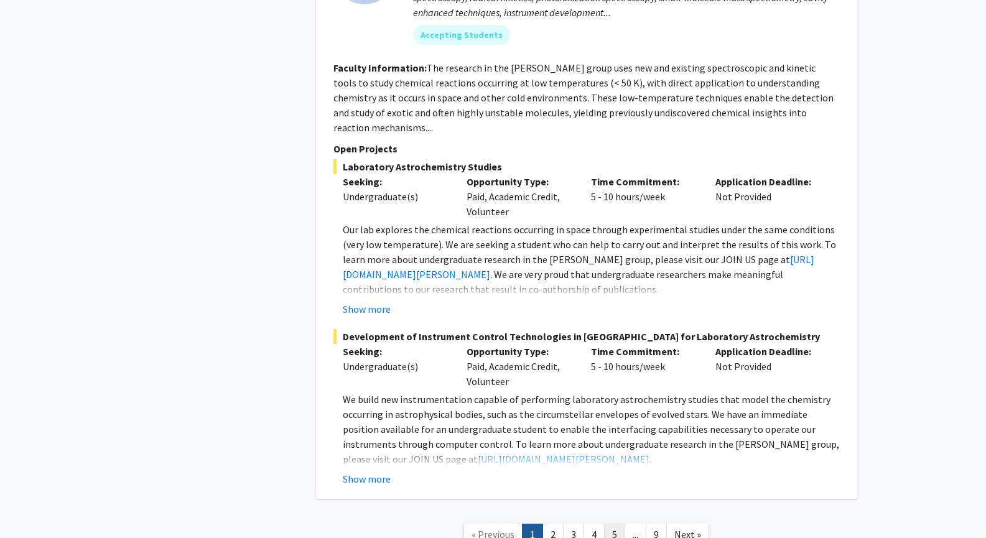 The width and height of the screenshot is (986, 538). I want to click on p: We build new instrumentation capable of performing laboratory astrochemistry studies that model t..., so click(591, 429).